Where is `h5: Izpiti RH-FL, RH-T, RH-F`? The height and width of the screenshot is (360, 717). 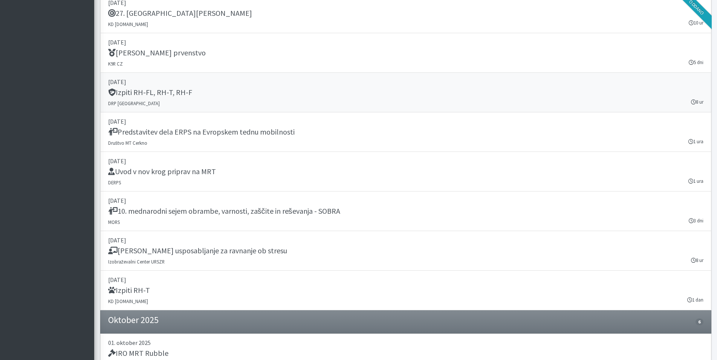
h5: Izpiti RH-FL, RH-T, RH-F is located at coordinates (150, 92).